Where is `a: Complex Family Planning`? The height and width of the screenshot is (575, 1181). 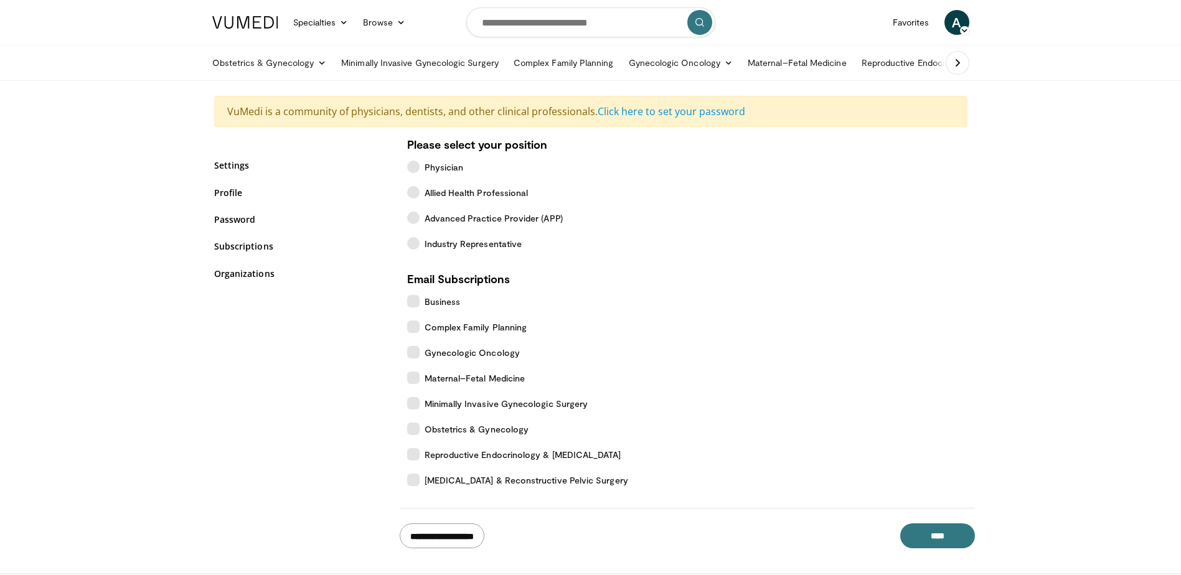 a: Complex Family Planning is located at coordinates (564, 63).